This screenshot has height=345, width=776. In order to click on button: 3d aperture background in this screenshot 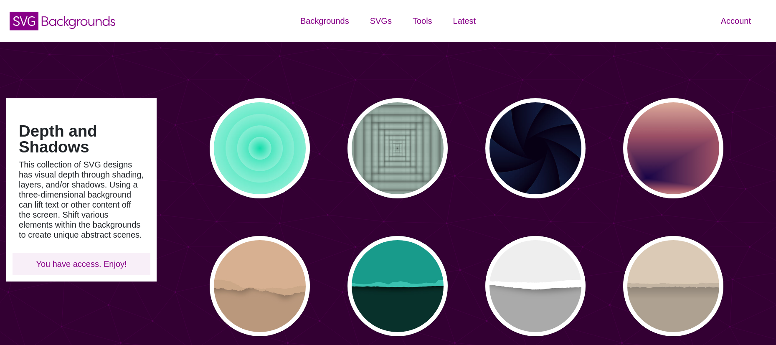, I will do `click(535, 148)`.